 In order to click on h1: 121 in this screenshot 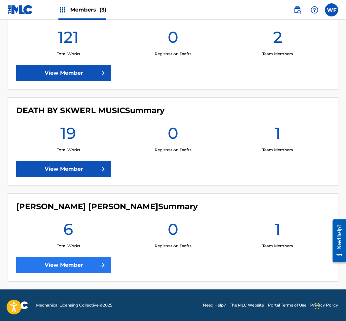, I will do `click(68, 39)`.